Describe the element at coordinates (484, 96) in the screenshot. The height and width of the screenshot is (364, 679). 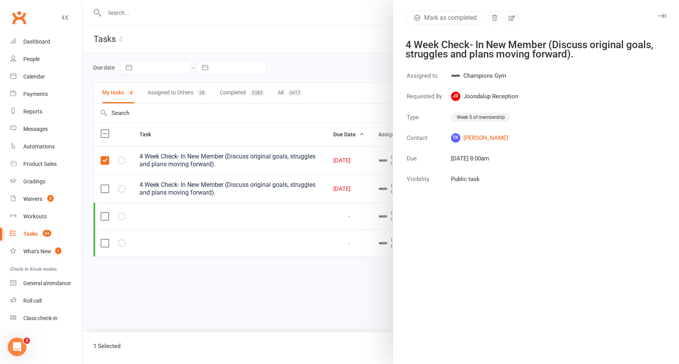
I see `span: Joondalup Reception` at that location.